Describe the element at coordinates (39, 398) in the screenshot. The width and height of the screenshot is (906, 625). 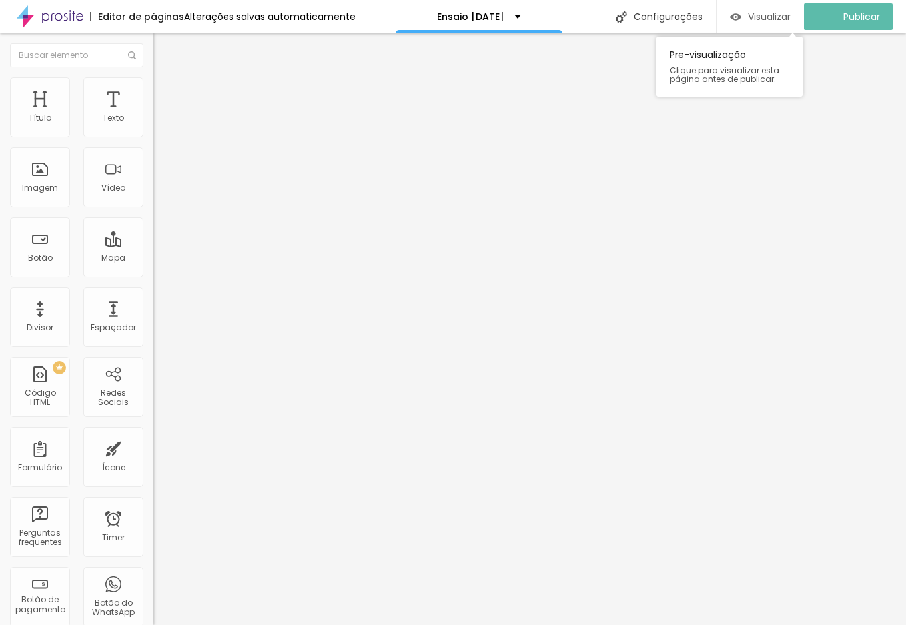
I see `div: Código HTML` at that location.